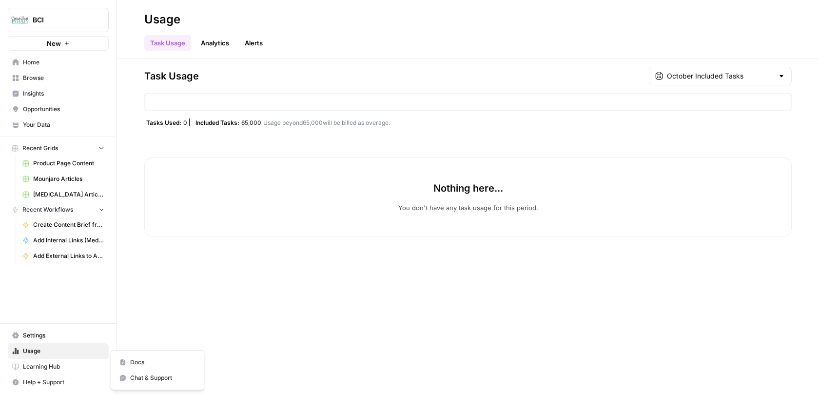 This screenshot has width=819, height=394. I want to click on button: Recent Workflows, so click(58, 210).